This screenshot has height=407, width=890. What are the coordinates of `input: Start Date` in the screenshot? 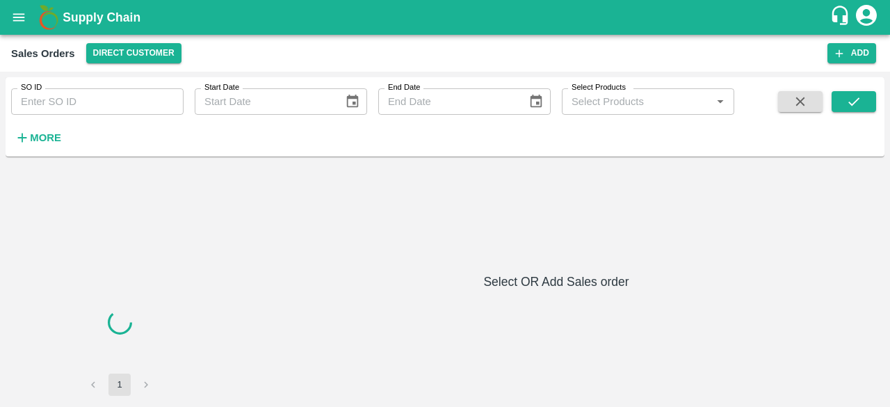 It's located at (264, 101).